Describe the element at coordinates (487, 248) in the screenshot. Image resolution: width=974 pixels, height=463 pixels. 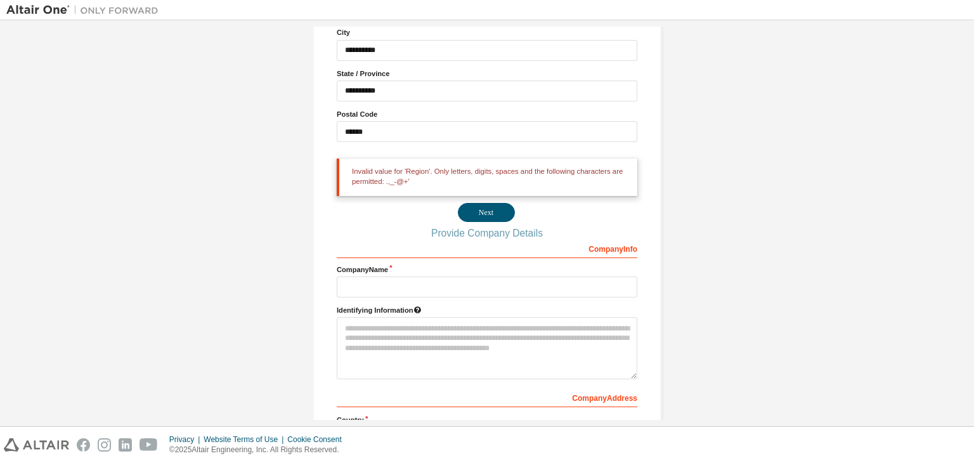
I see `div: Company Info` at that location.